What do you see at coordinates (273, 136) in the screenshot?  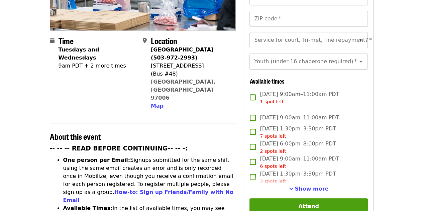 I see `span: 7 spots left` at bounding box center [273, 136].